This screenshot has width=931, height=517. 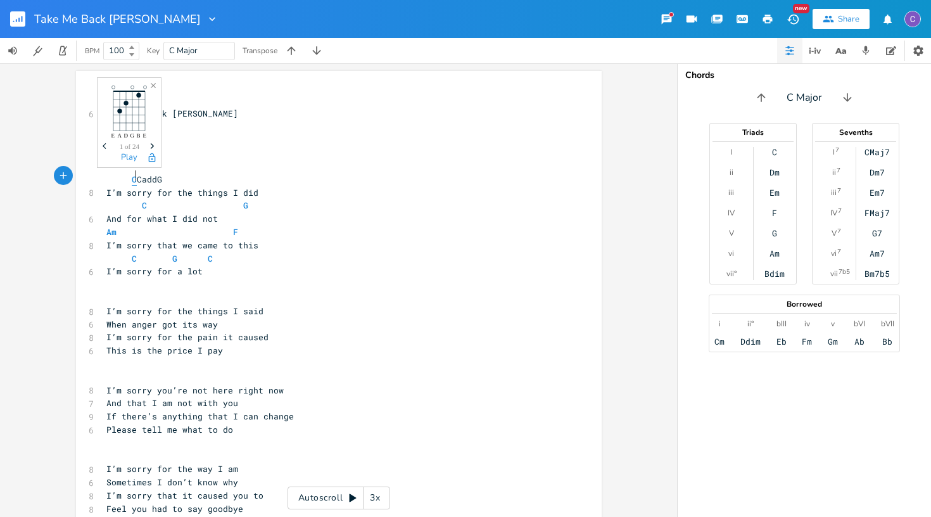 I want to click on span: I’m sorry for the pain it caused, so click(x=187, y=337).